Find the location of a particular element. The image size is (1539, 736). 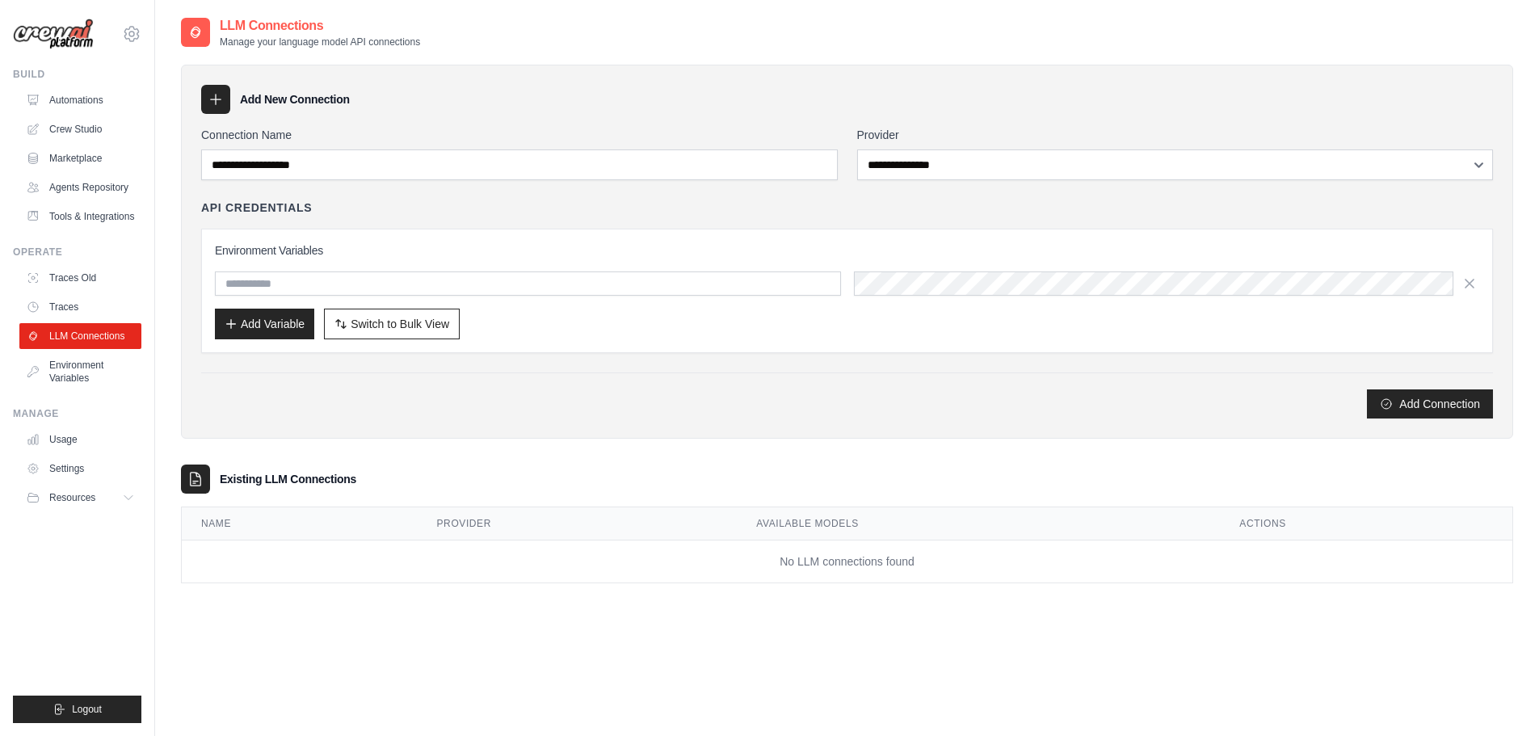

a: Agents Repository is located at coordinates (80, 187).